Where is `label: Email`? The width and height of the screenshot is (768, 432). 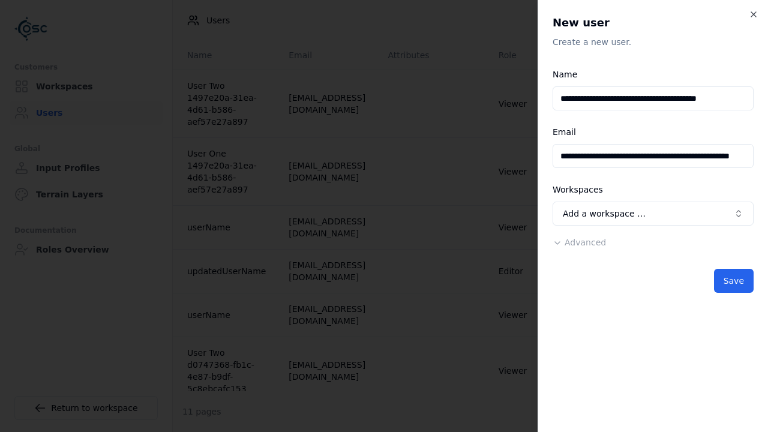 label: Email is located at coordinates (564, 132).